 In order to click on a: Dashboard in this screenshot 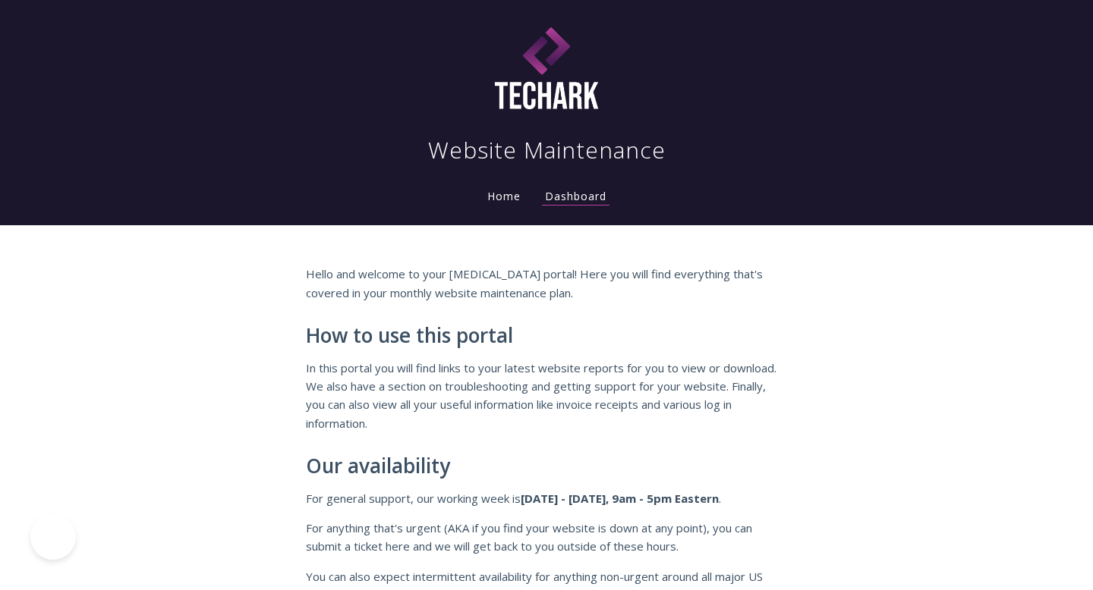, I will do `click(575, 197)`.